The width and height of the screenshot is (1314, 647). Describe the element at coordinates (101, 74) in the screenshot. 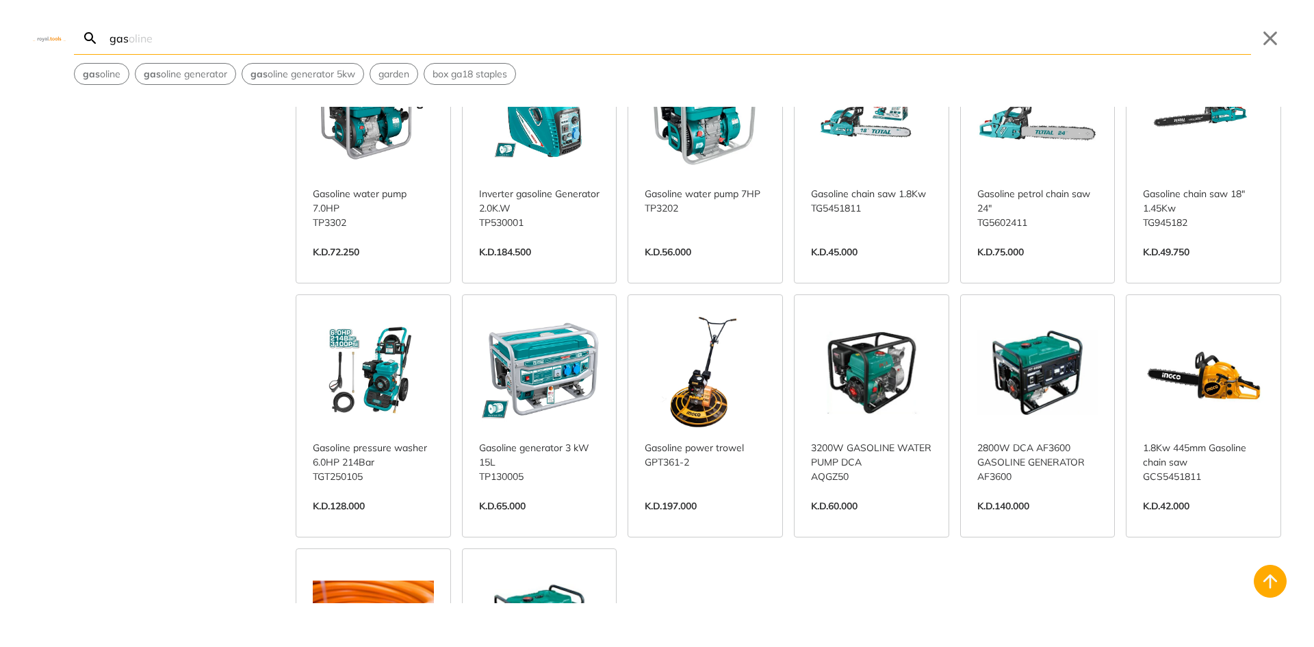

I see `button: Select suggestion: gasoline` at that location.